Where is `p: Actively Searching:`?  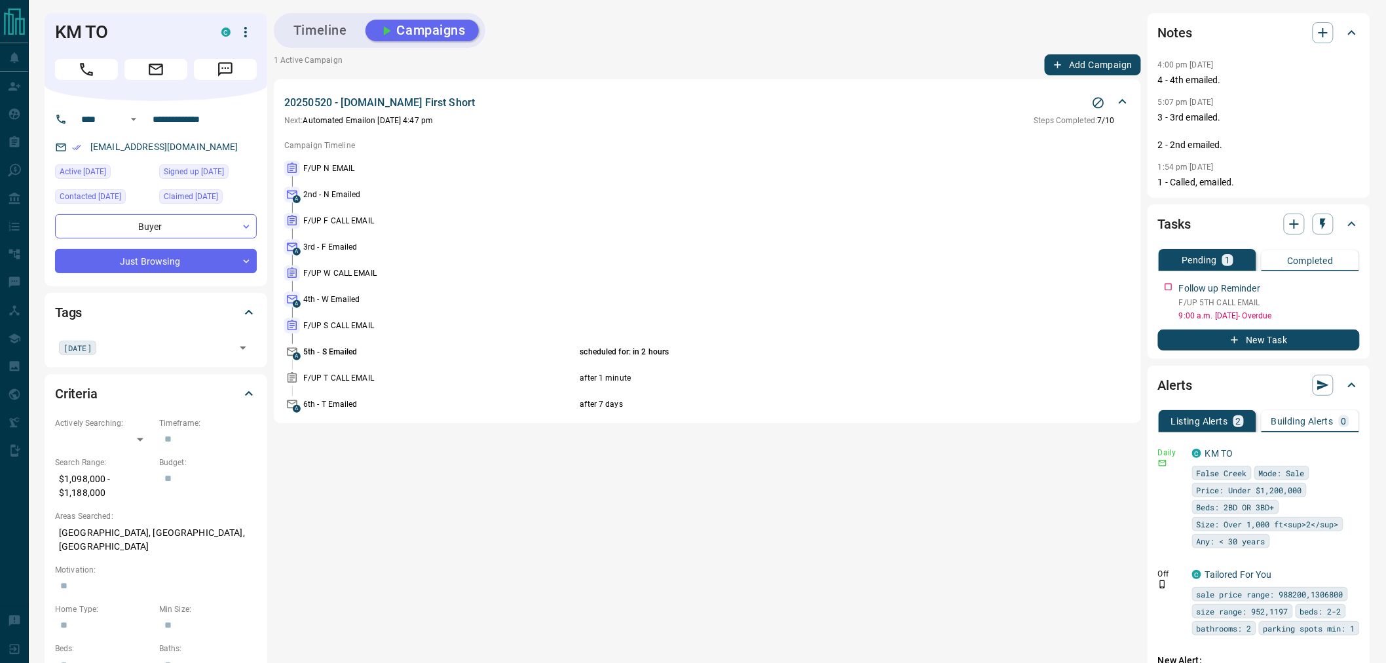 p: Actively Searching: is located at coordinates (104, 423).